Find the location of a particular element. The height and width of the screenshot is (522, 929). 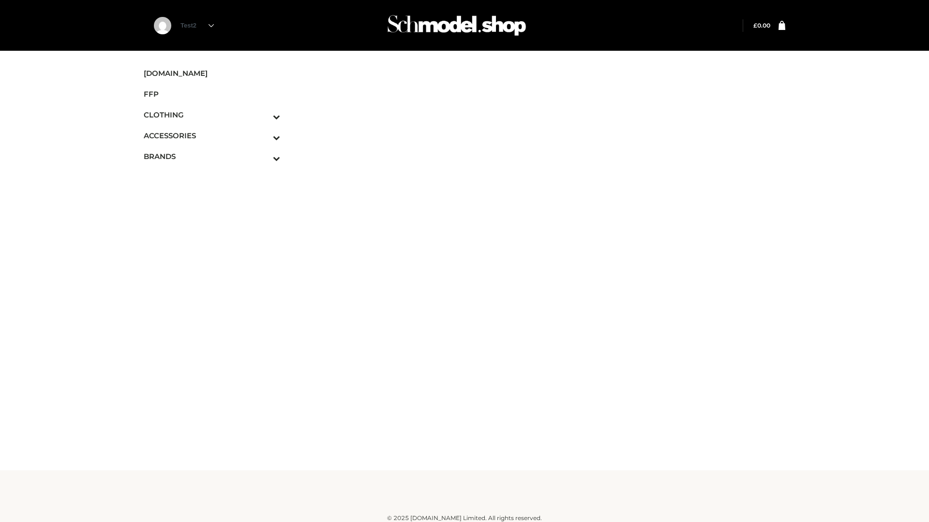

span: ACCESSORIES is located at coordinates (212, 135).